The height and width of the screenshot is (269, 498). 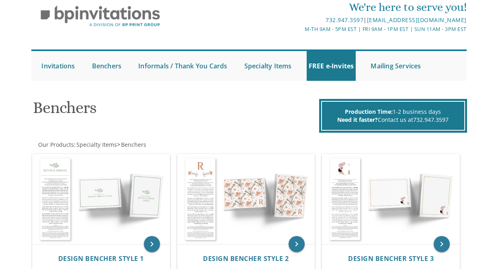 What do you see at coordinates (246, 259) in the screenshot?
I see `a: Design Bencher Style 2` at bounding box center [246, 259].